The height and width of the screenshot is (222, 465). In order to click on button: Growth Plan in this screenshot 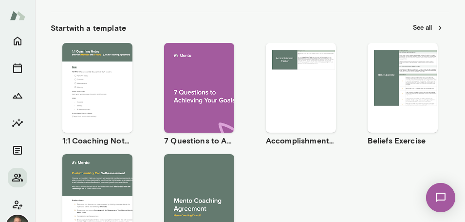, I will do `click(18, 96)`.